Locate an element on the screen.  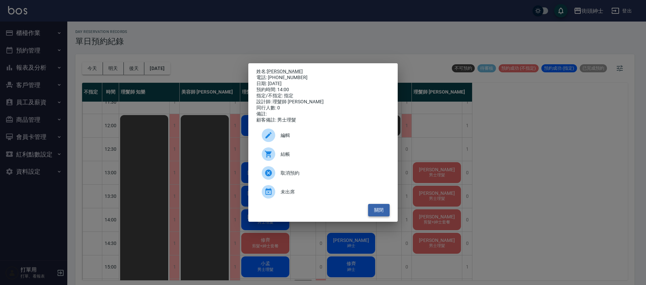
div: 取消預約 is located at coordinates (323, 173).